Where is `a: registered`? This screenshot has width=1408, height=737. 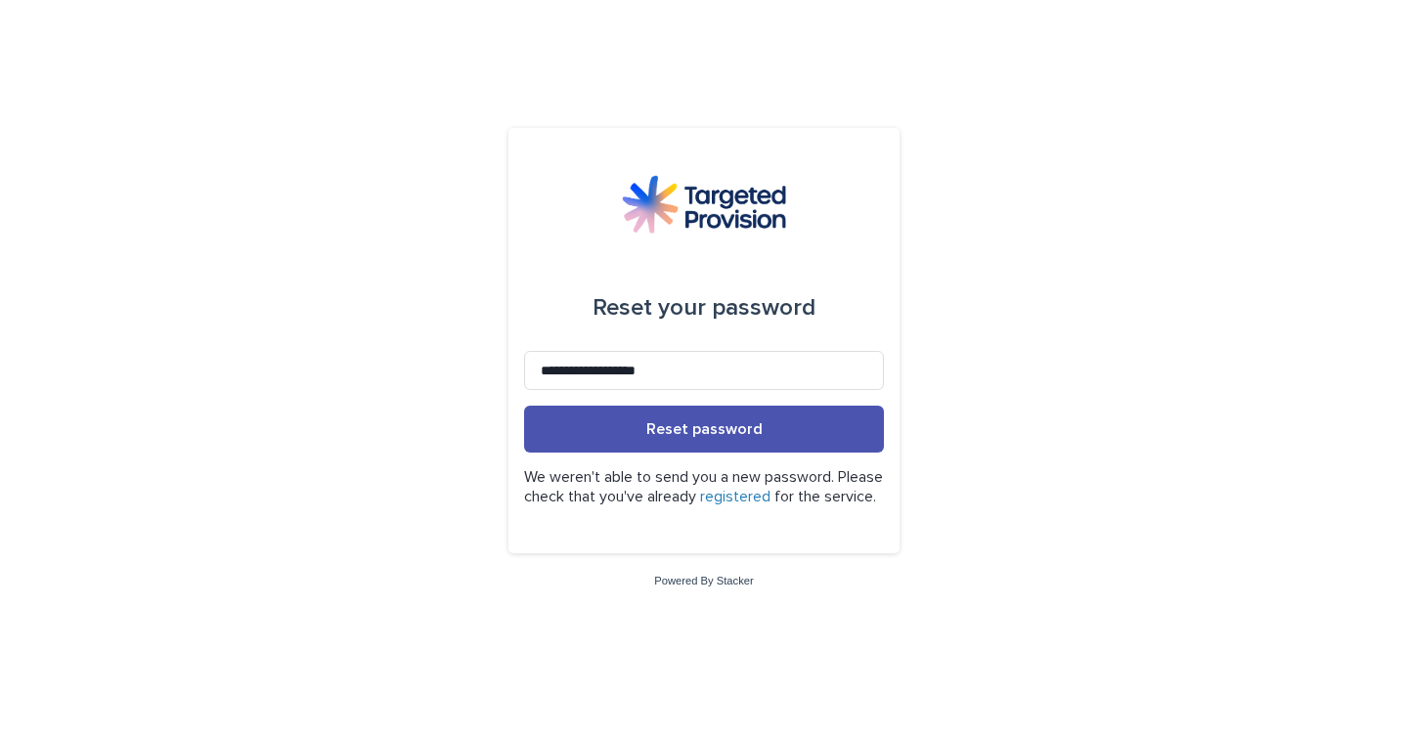 a: registered is located at coordinates (735, 497).